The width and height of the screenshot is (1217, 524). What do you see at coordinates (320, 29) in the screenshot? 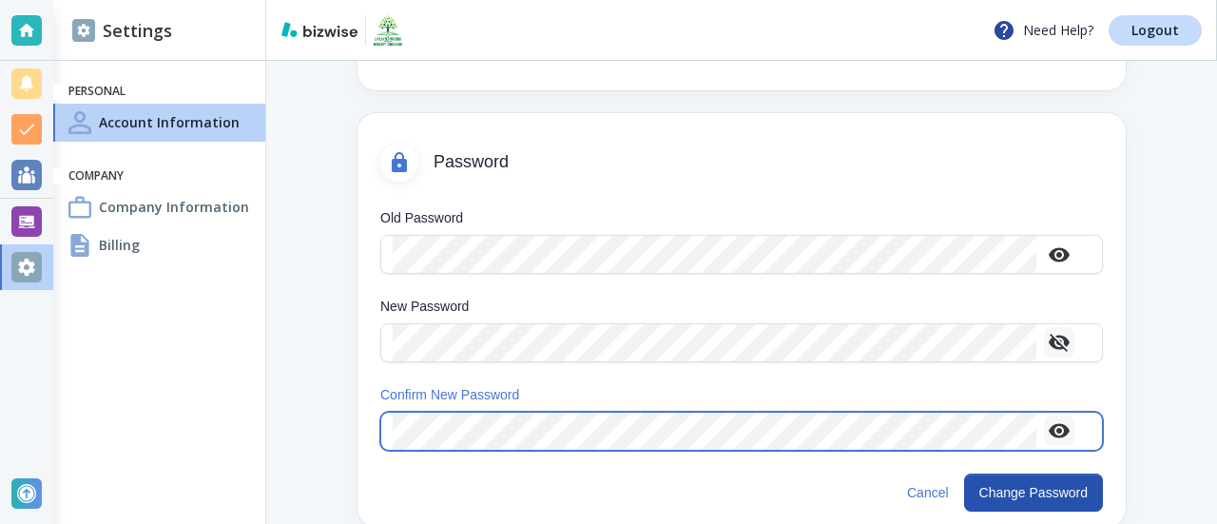
I see `img: bizwise` at bounding box center [320, 29].